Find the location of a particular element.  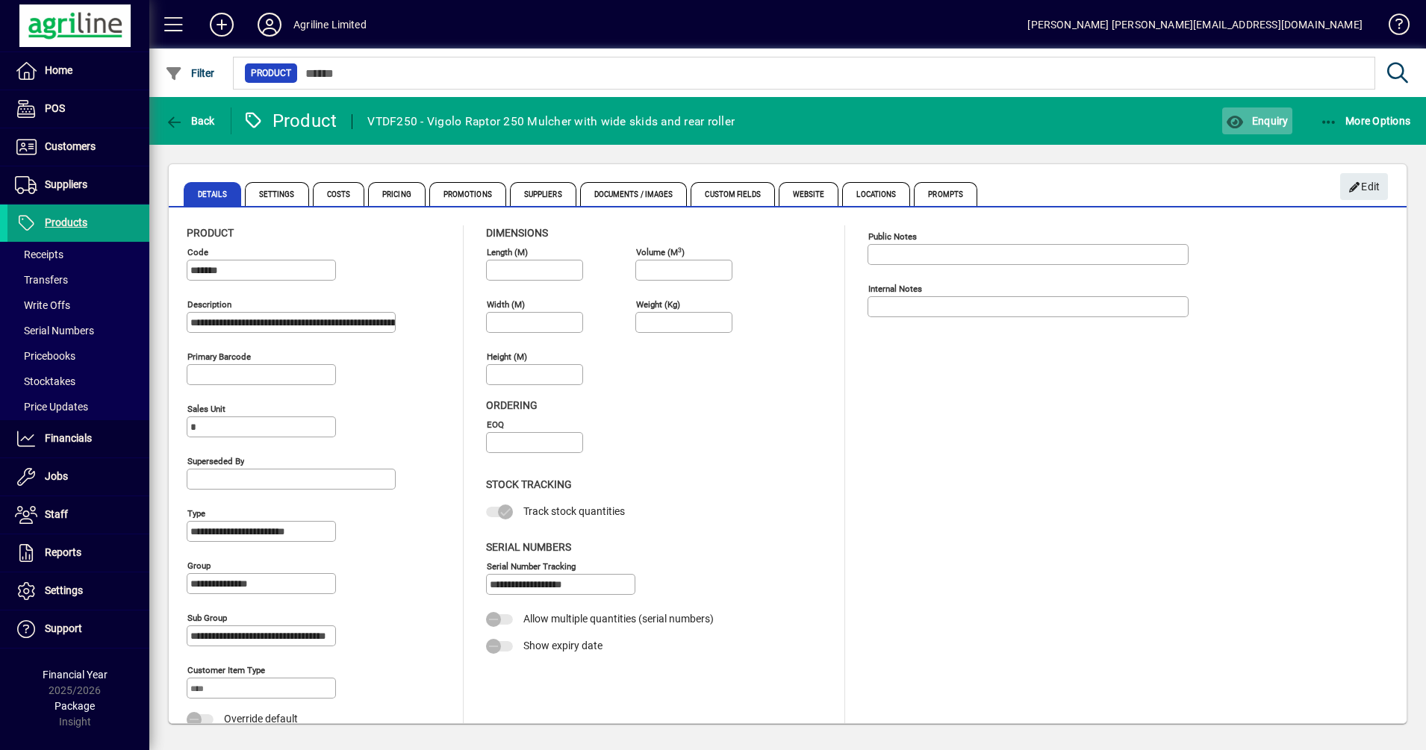

mat-label: Weight (Kg) is located at coordinates (658, 305).